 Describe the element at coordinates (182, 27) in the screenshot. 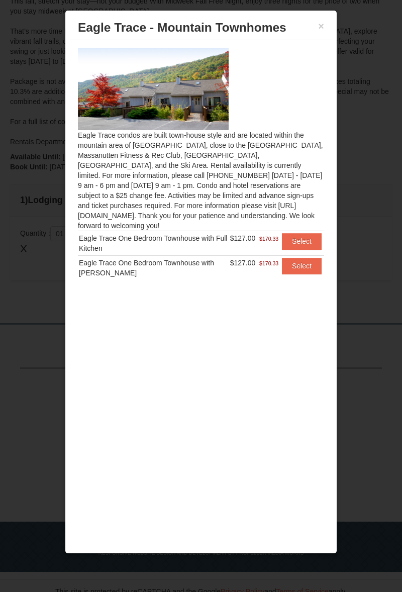

I see `span: Eagle Trace - Mountain Townhomes` at that location.